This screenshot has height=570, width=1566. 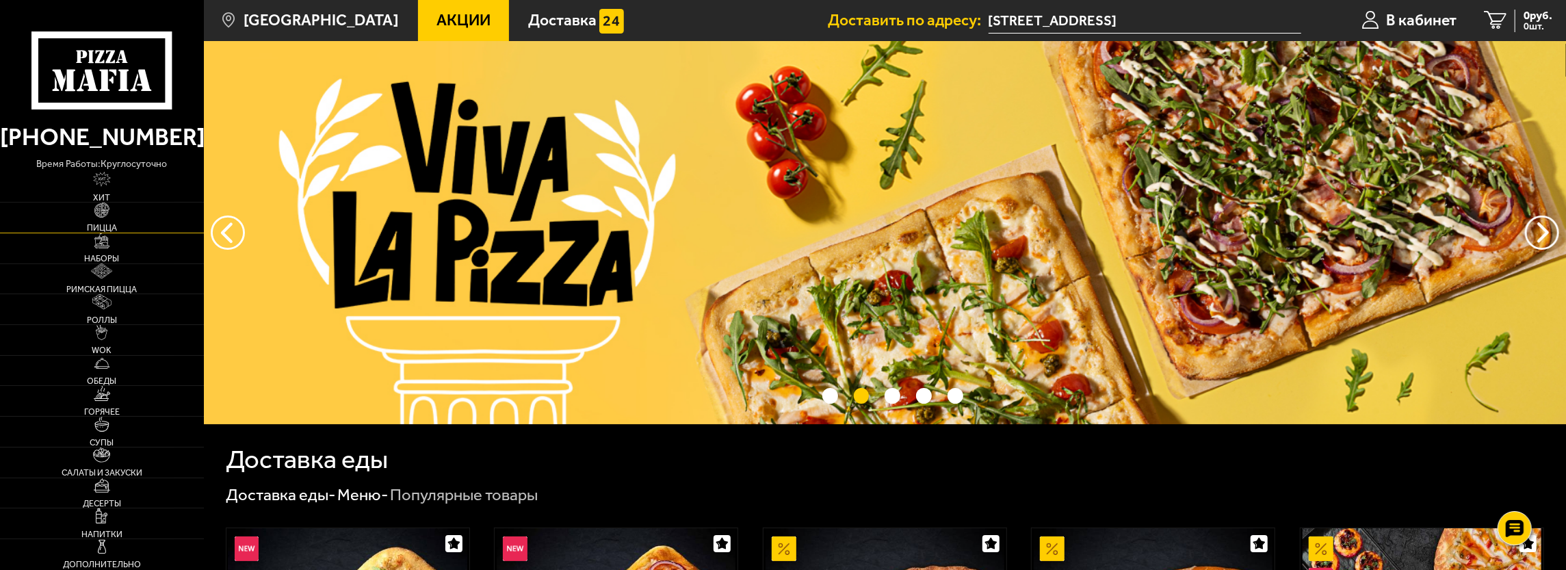 What do you see at coordinates (464, 495) in the screenshot?
I see `div: Популярные товары` at bounding box center [464, 495].